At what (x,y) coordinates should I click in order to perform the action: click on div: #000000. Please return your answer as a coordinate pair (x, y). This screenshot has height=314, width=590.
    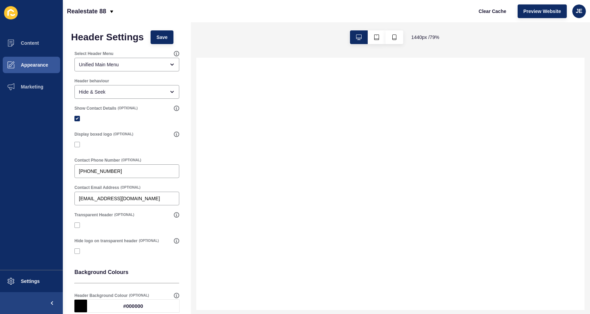
    Looking at the image, I should click on (133, 306).